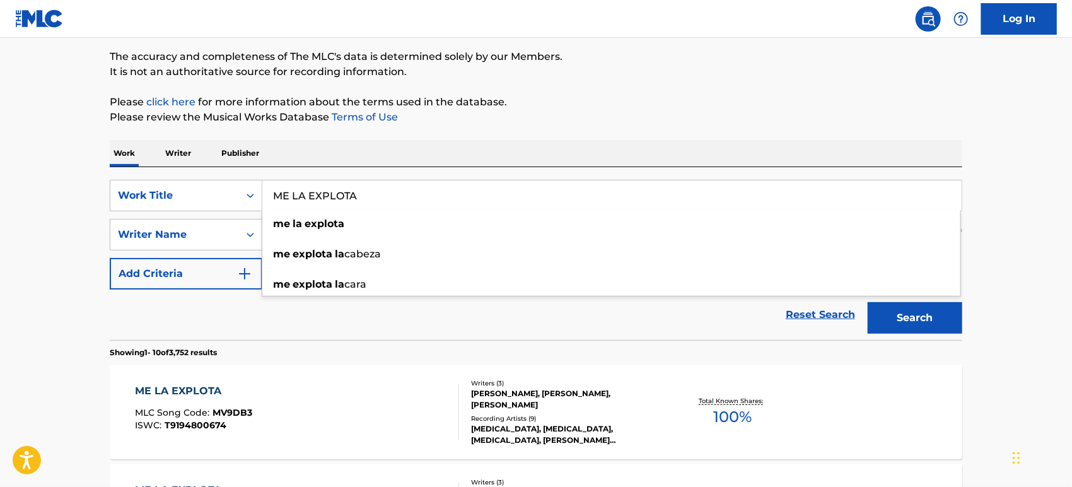  Describe the element at coordinates (363, 254) in the screenshot. I see `span: cabeza` at that location.